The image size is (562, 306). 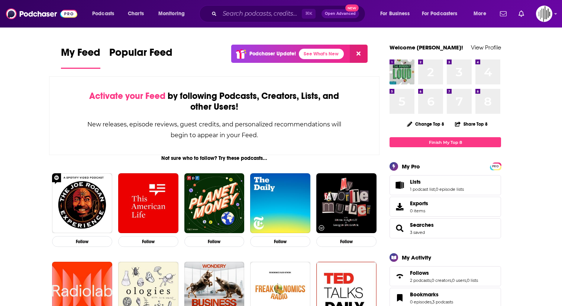 What do you see at coordinates (544, 14) in the screenshot?
I see `img: User Profile` at bounding box center [544, 14].